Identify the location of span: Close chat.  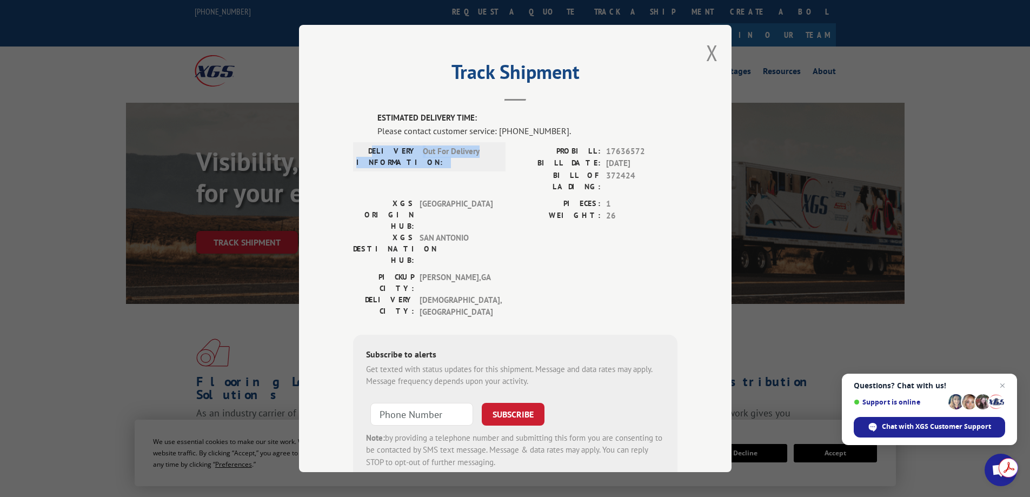
(1002, 385).